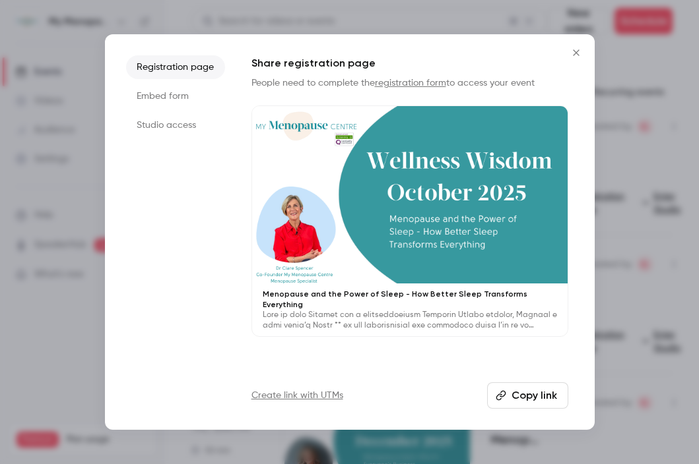 The width and height of the screenshot is (699, 464). What do you see at coordinates (410, 83) in the screenshot?
I see `a: registration form` at bounding box center [410, 83].